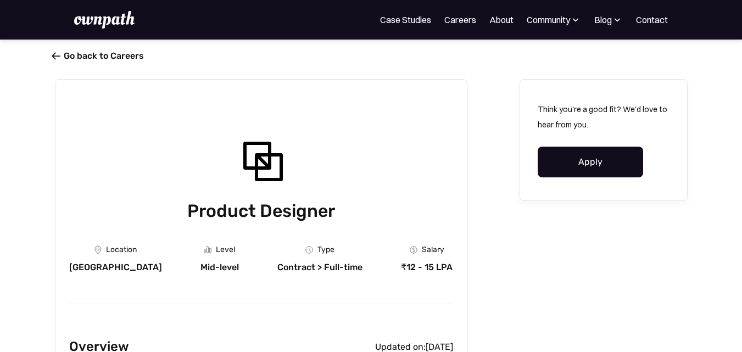 Image resolution: width=742 pixels, height=352 pixels. Describe the element at coordinates (427, 268) in the screenshot. I see `div: ₹12 - 15 LPA` at that location.